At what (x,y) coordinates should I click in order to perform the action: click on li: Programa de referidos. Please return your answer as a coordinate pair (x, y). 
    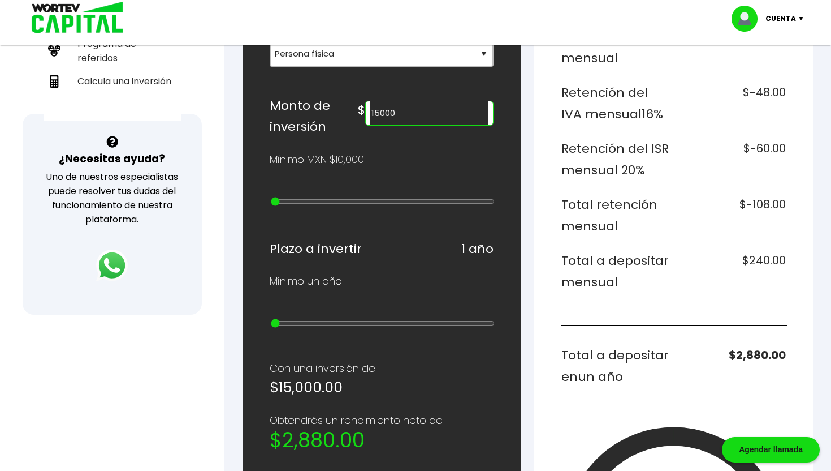
    Looking at the image, I should click on (112, 51).